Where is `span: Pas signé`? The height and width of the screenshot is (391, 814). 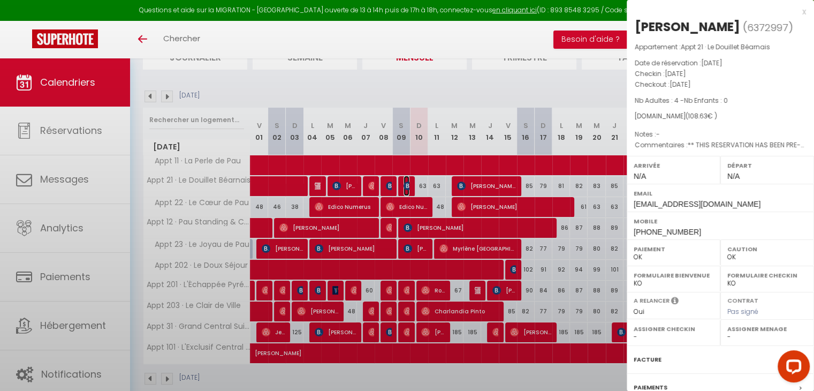
span: Pas signé is located at coordinates (743, 311).